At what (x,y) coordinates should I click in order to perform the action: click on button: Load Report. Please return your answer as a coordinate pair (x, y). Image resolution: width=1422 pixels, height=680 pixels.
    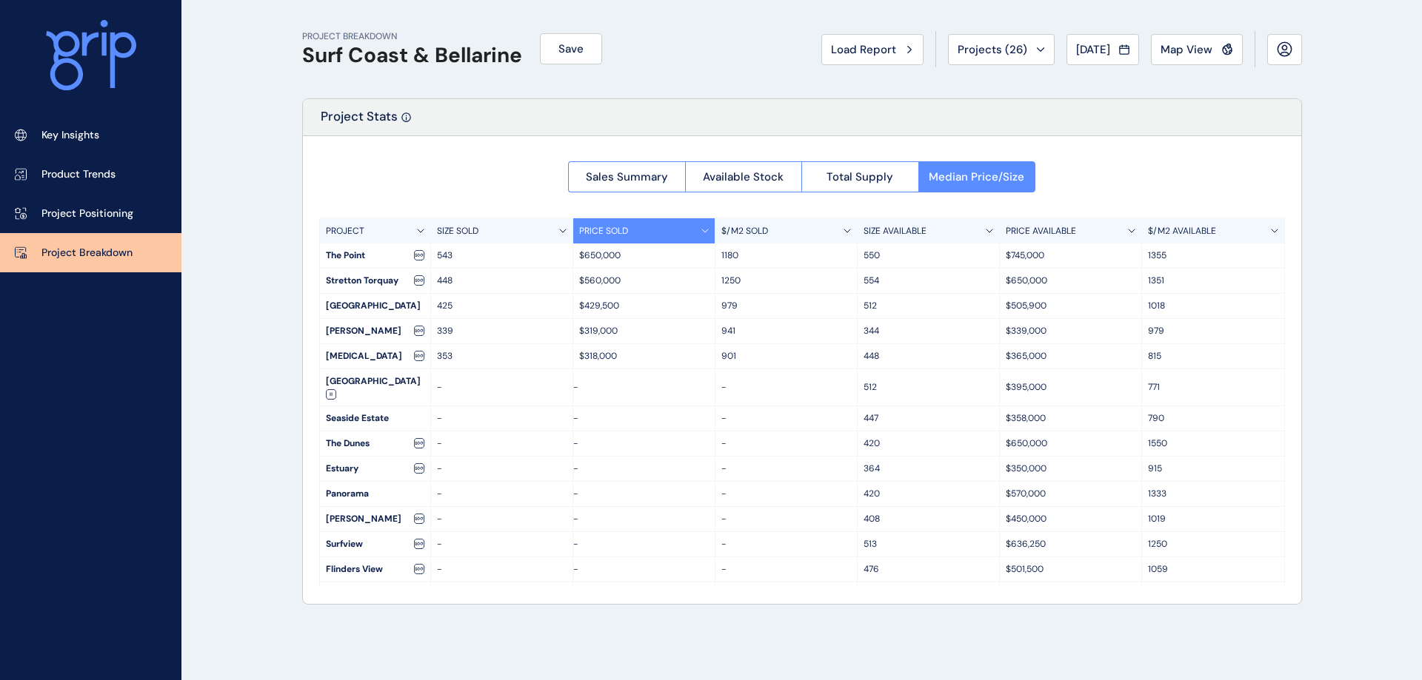
    Looking at the image, I should click on (872, 50).